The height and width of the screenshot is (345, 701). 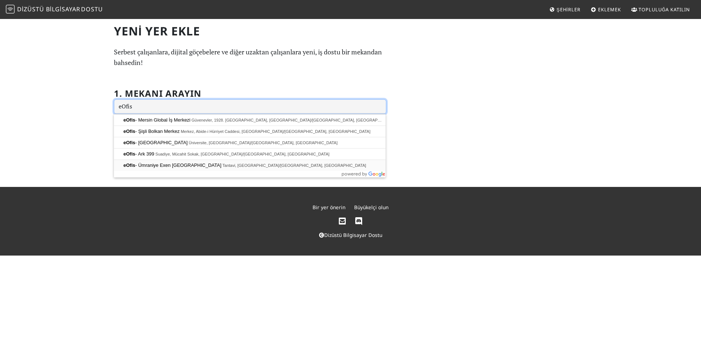 I want to click on font: Topluluğa Katılın, so click(x=664, y=9).